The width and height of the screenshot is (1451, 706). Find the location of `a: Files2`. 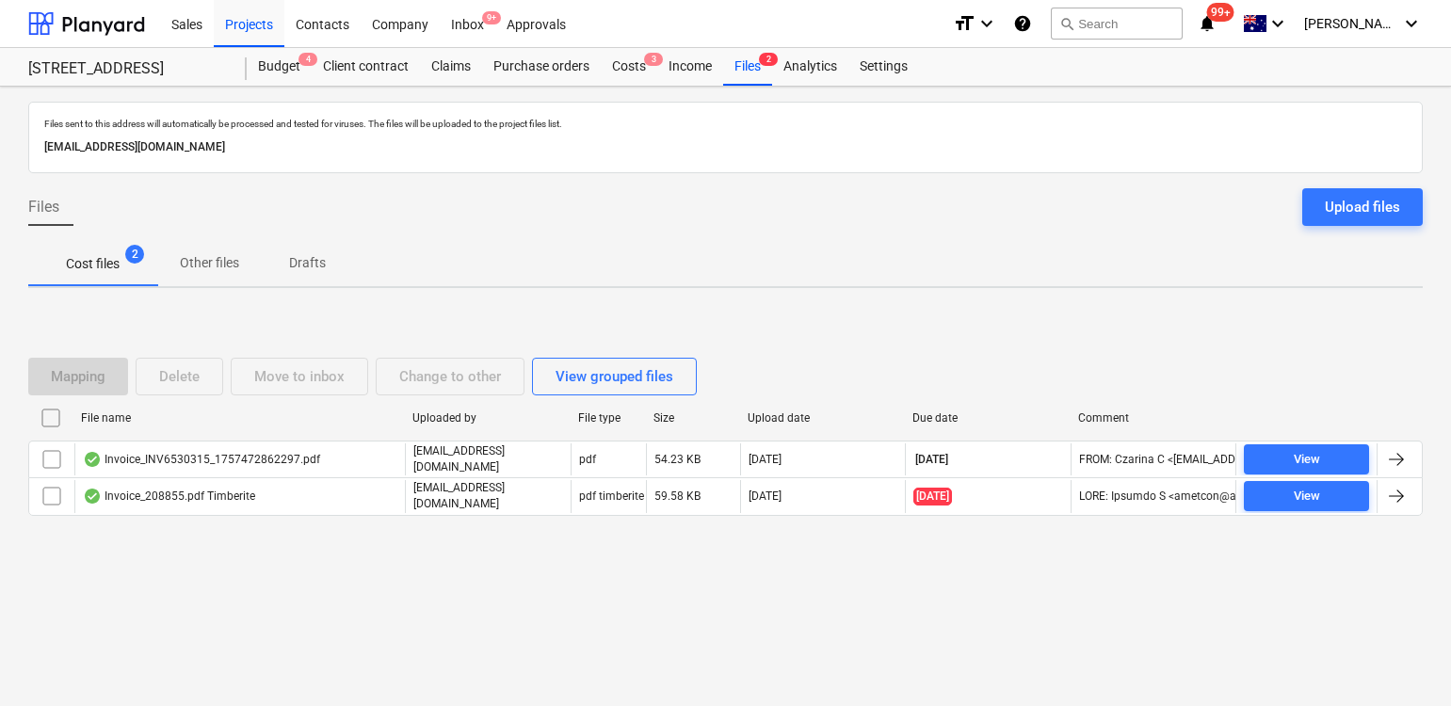

a: Files2 is located at coordinates (748, 67).